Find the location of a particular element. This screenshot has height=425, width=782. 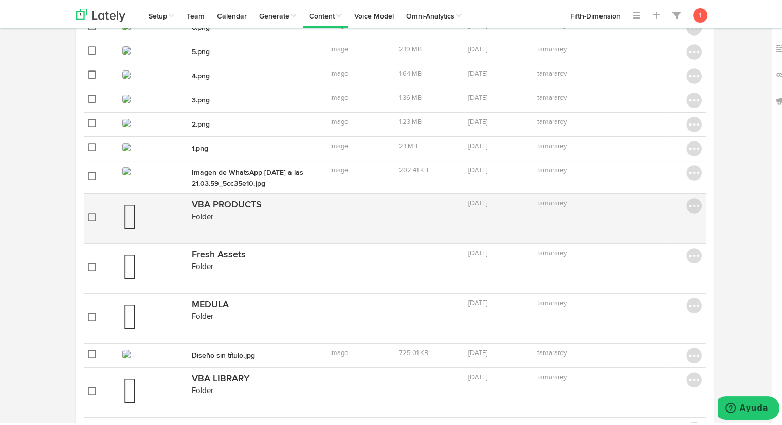

img: LfNwIf6wRaqwPSNkMLwz is located at coordinates (126, 72).